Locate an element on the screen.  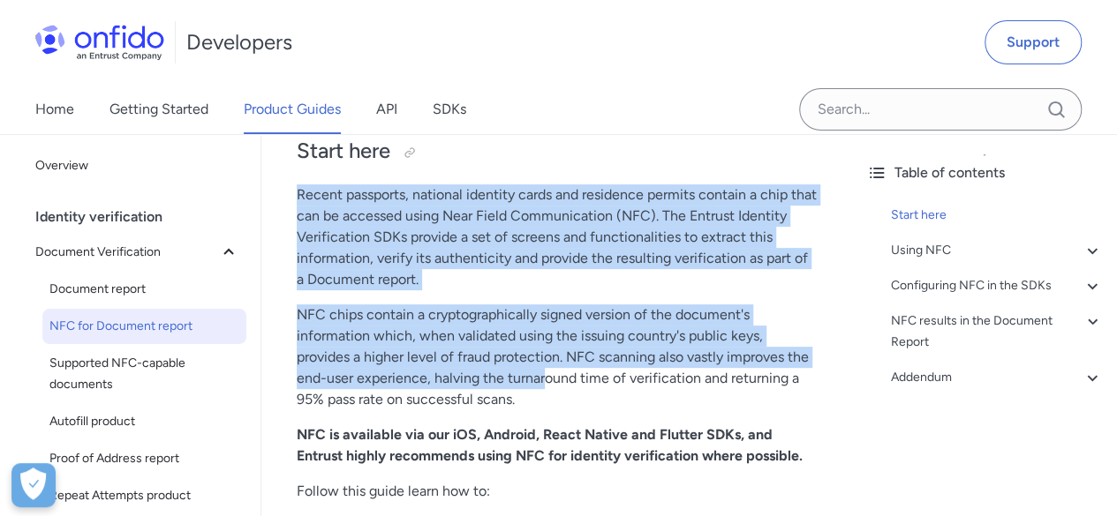
span: Supported NFC-capable documents is located at coordinates (144, 374).